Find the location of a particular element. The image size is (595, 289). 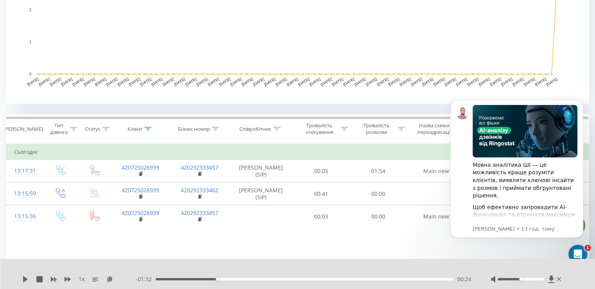

div: 13:15:59 is located at coordinates (24, 193).